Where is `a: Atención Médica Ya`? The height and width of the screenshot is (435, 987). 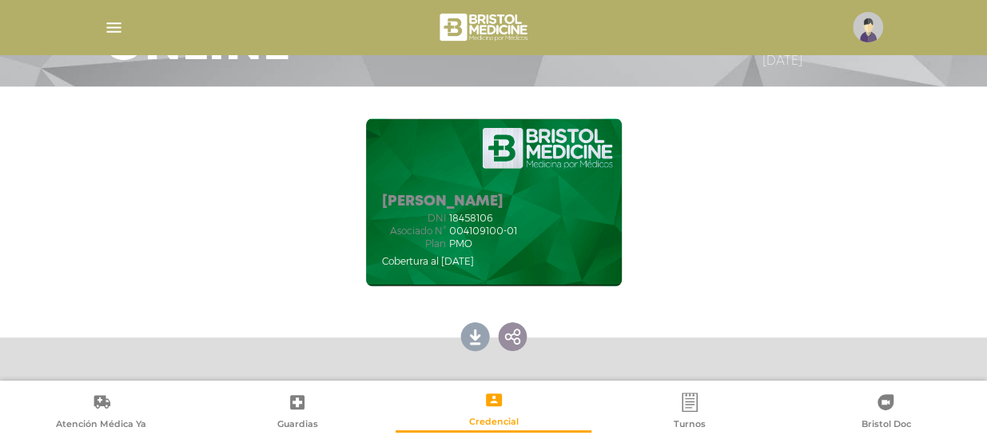
a: Atención Médica Ya is located at coordinates (101, 412).